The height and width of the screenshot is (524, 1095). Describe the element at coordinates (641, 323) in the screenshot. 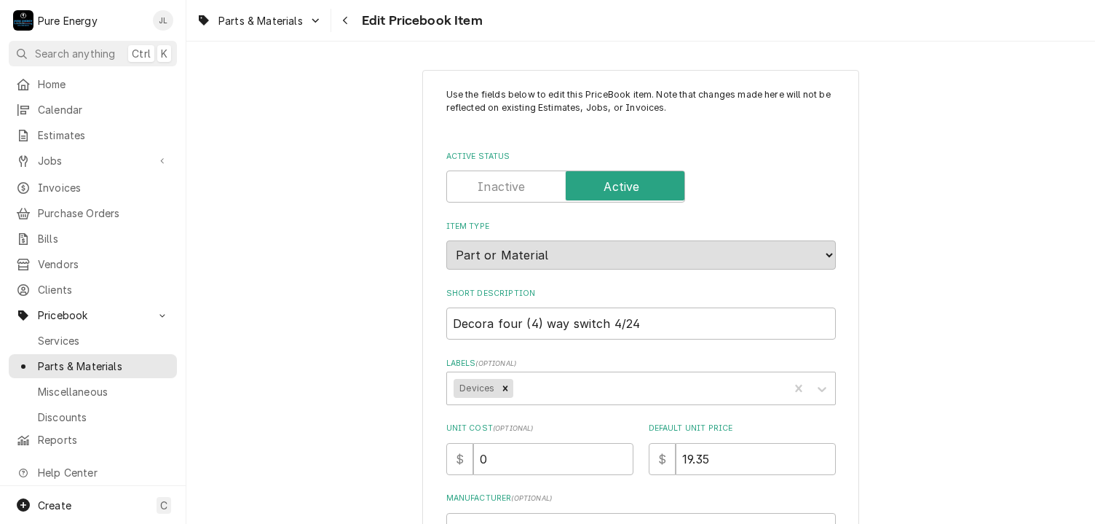

I see `input: Name used to describe this Part or Material` at that location.